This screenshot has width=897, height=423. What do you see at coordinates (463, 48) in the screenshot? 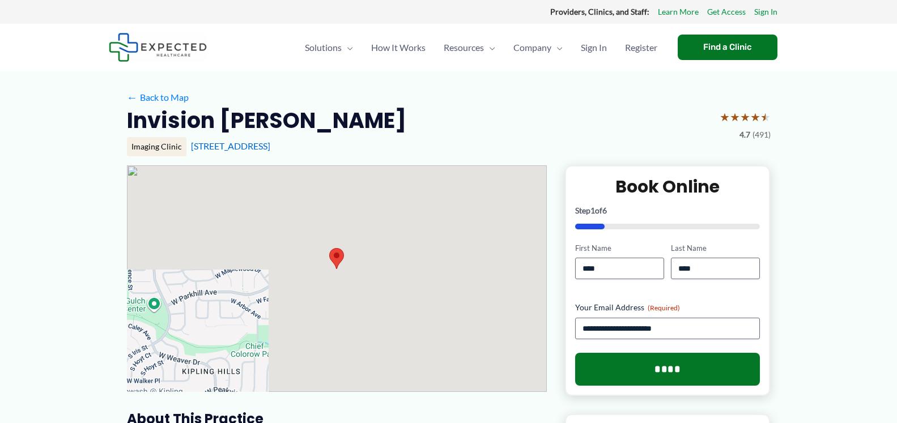
I see `span: Resources` at bounding box center [463, 48].